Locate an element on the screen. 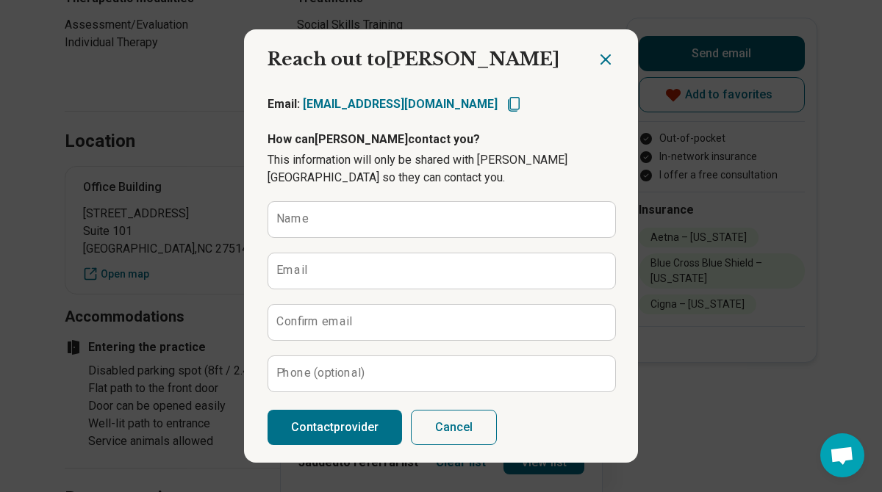 Image resolution: width=882 pixels, height=492 pixels. button: Cancel is located at coordinates (453, 428).